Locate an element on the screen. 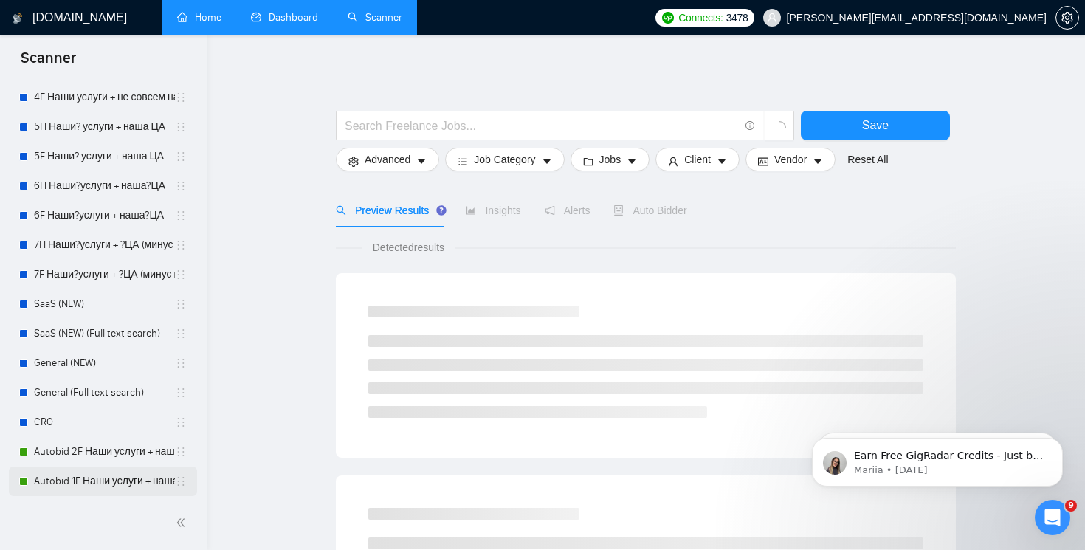  button: setting is located at coordinates (1067, 18).